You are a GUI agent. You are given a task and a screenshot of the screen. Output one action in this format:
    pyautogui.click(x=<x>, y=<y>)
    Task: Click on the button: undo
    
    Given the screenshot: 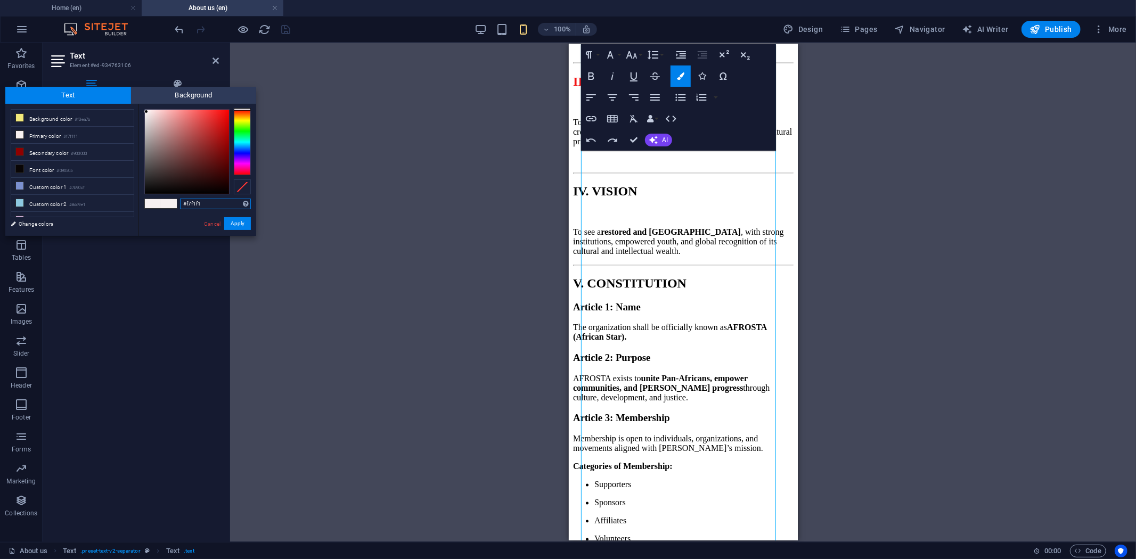 What is the action you would take?
    pyautogui.click(x=179, y=29)
    